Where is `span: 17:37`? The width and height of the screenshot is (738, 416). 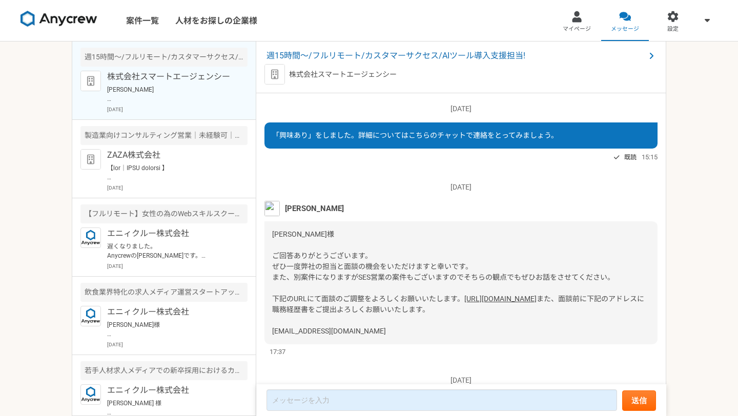 span: 17:37 is located at coordinates (277, 351).